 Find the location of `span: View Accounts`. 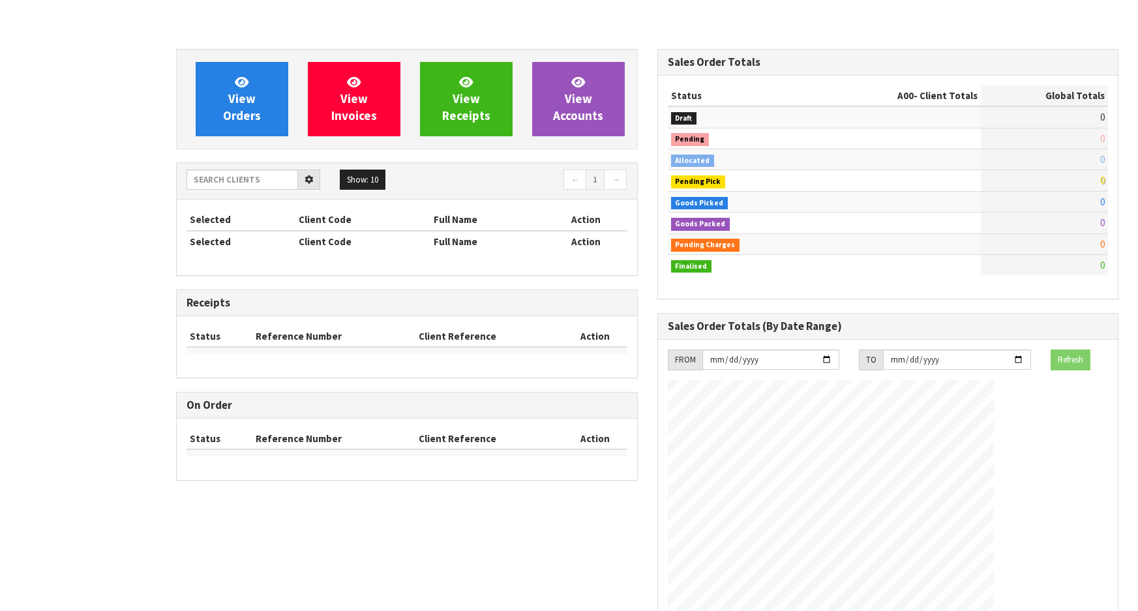

span: View Accounts is located at coordinates (578, 98).